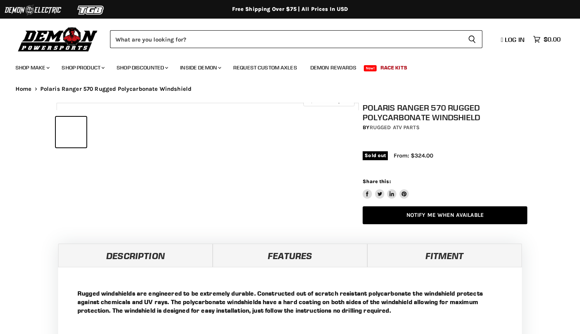 This screenshot has width=580, height=334. What do you see at coordinates (290, 301) in the screenshot?
I see `p: Rugged windshields are engineered to be extremely durable. Constructed out of scratch resistant p...` at bounding box center [290, 301].